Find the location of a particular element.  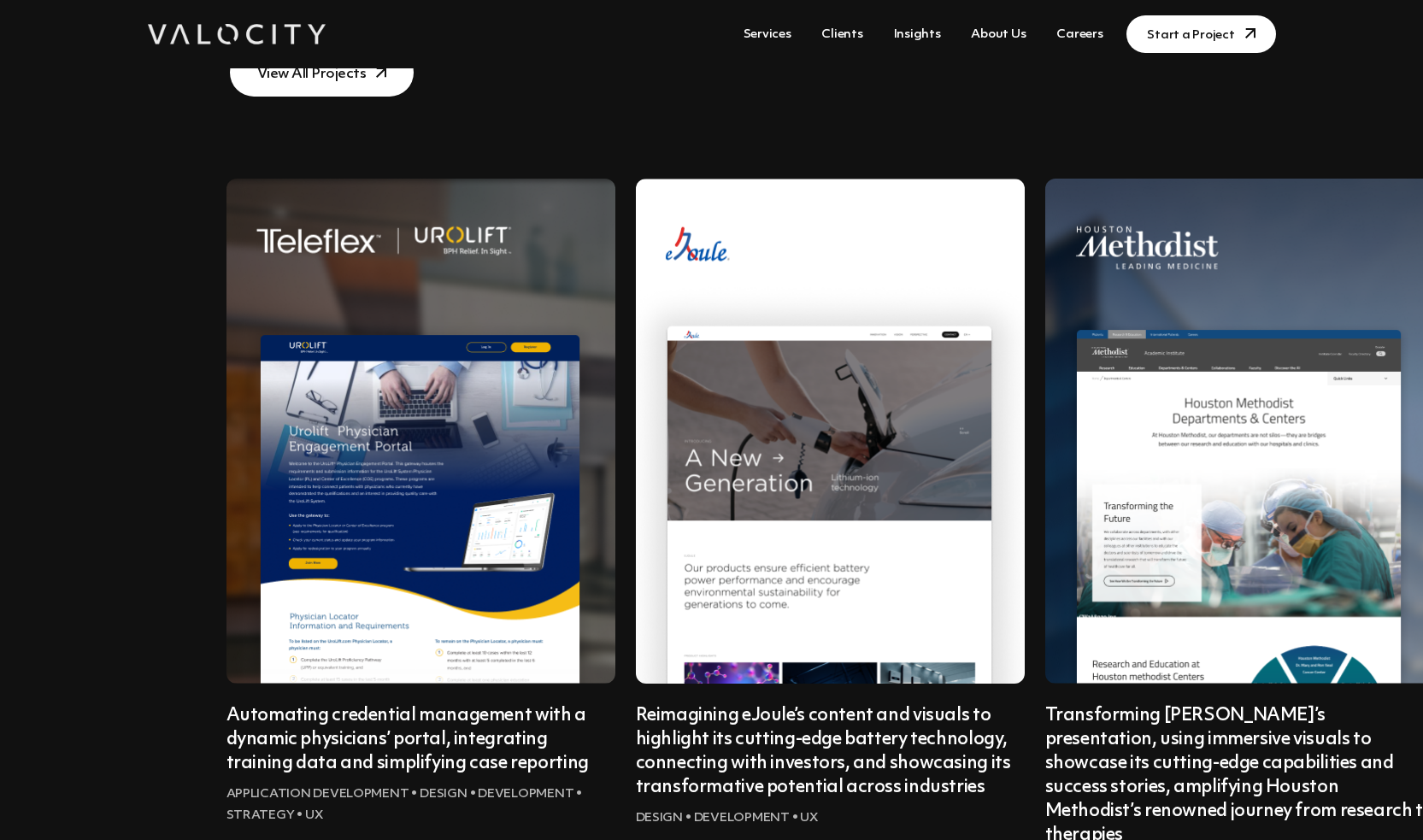

img: Valocity Digital is located at coordinates (237, 34).